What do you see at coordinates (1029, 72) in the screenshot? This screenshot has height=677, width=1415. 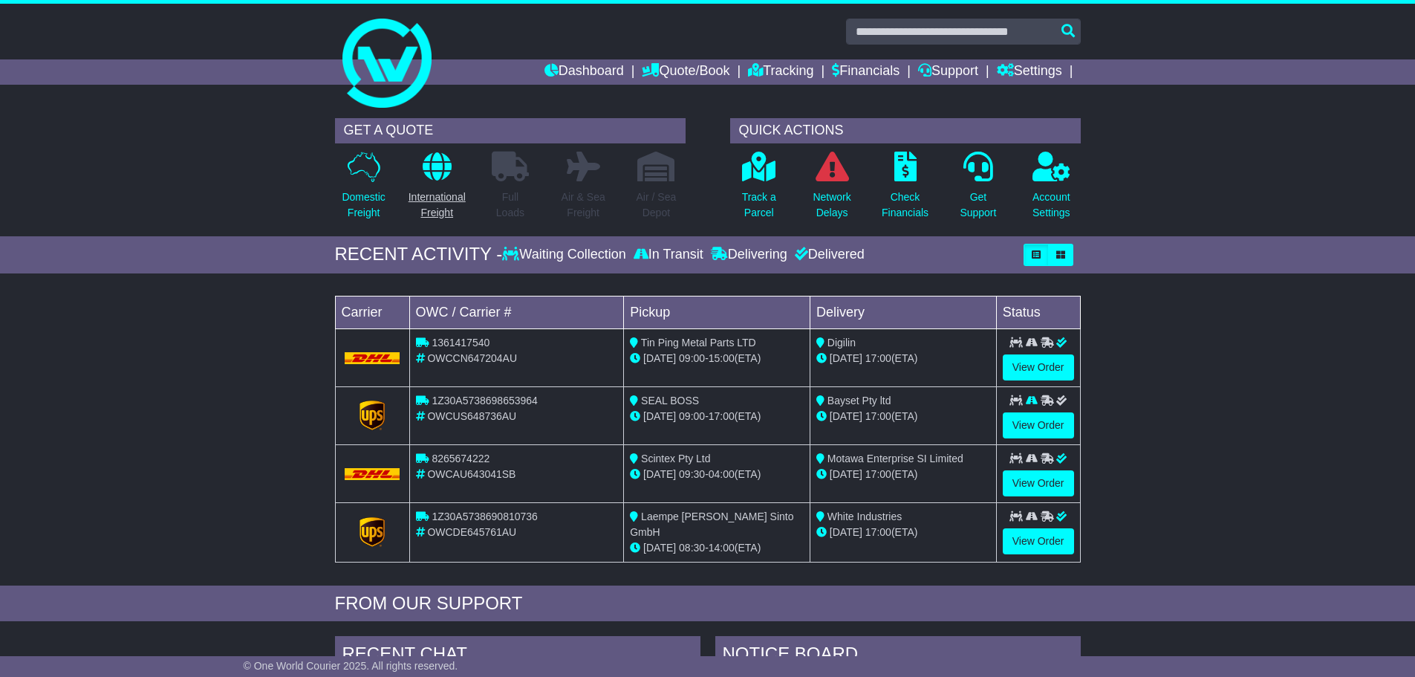 I see `a: Settings` at bounding box center [1029, 72].